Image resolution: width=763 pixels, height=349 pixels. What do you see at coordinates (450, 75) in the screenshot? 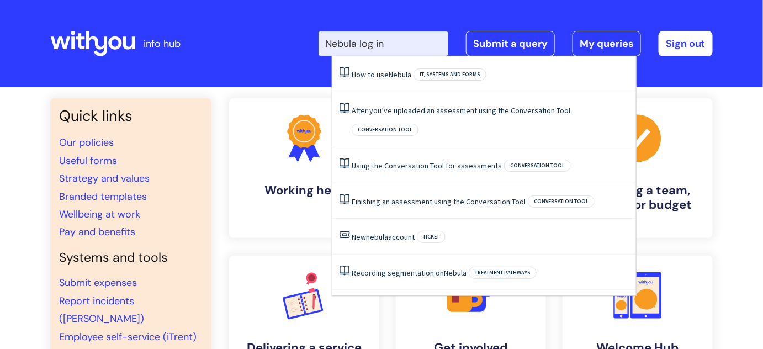
I see `span: IT, systems and forms` at bounding box center [450, 75].